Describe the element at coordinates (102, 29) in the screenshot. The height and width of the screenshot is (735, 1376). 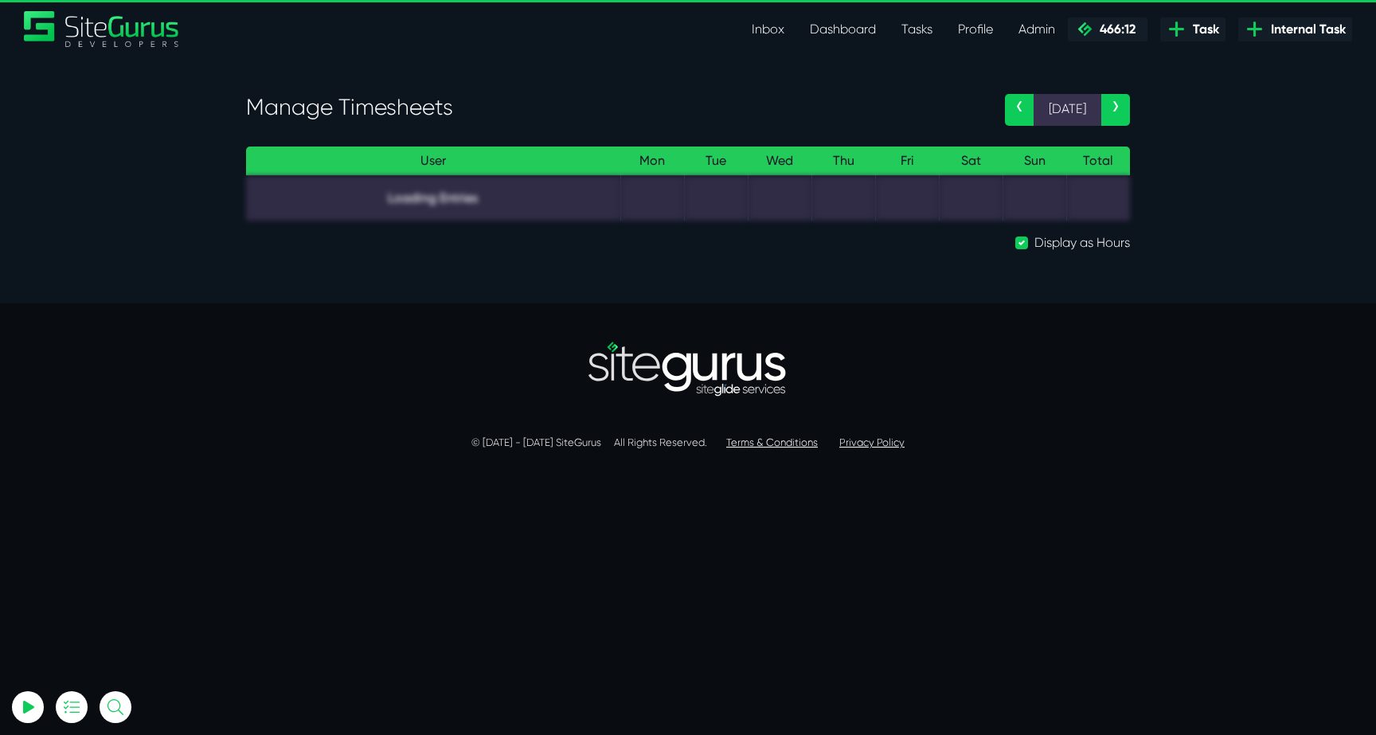
I see `a: SiteGurus` at that location.